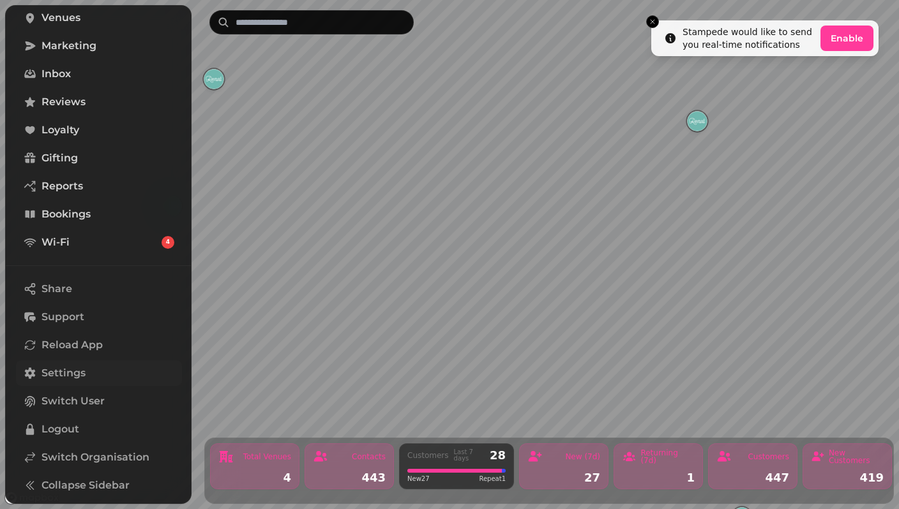 Image resolution: width=899 pixels, height=509 pixels. I want to click on a: Venues, so click(99, 18).